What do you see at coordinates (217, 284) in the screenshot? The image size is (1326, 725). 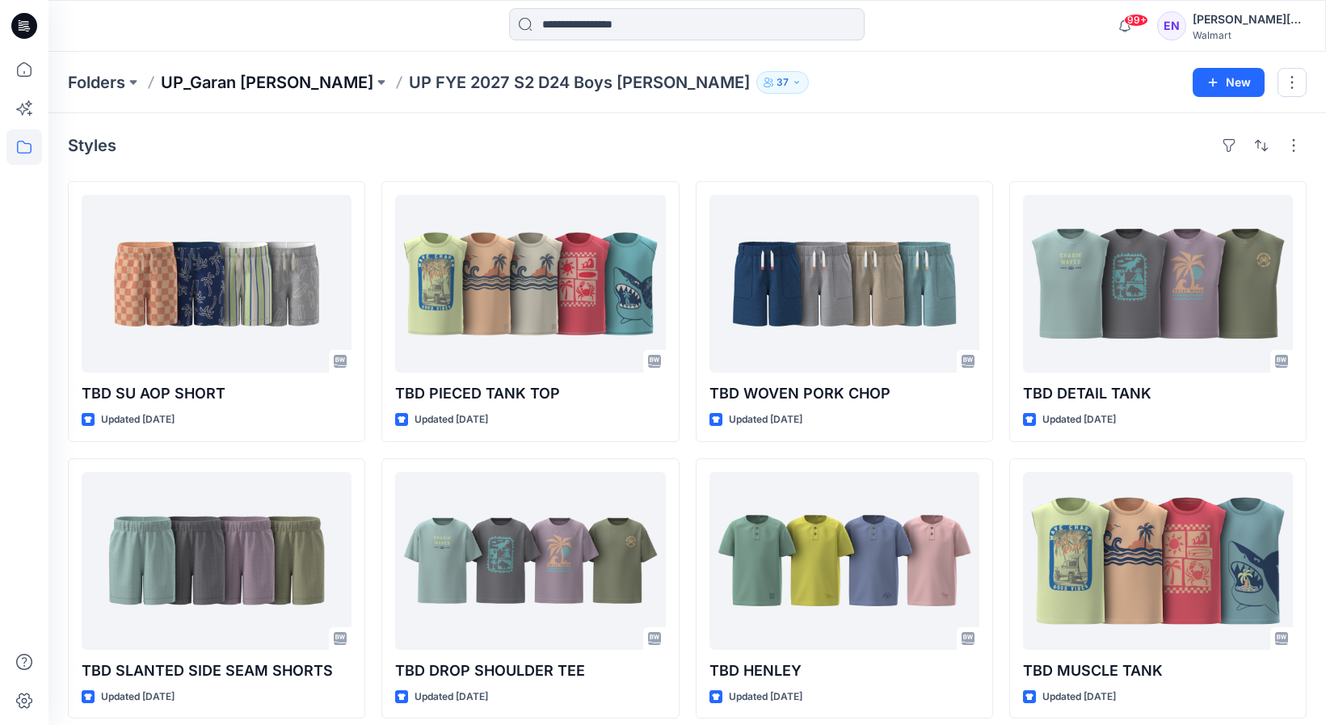 I see `a: TBD SU AOP SHORT` at bounding box center [217, 284].